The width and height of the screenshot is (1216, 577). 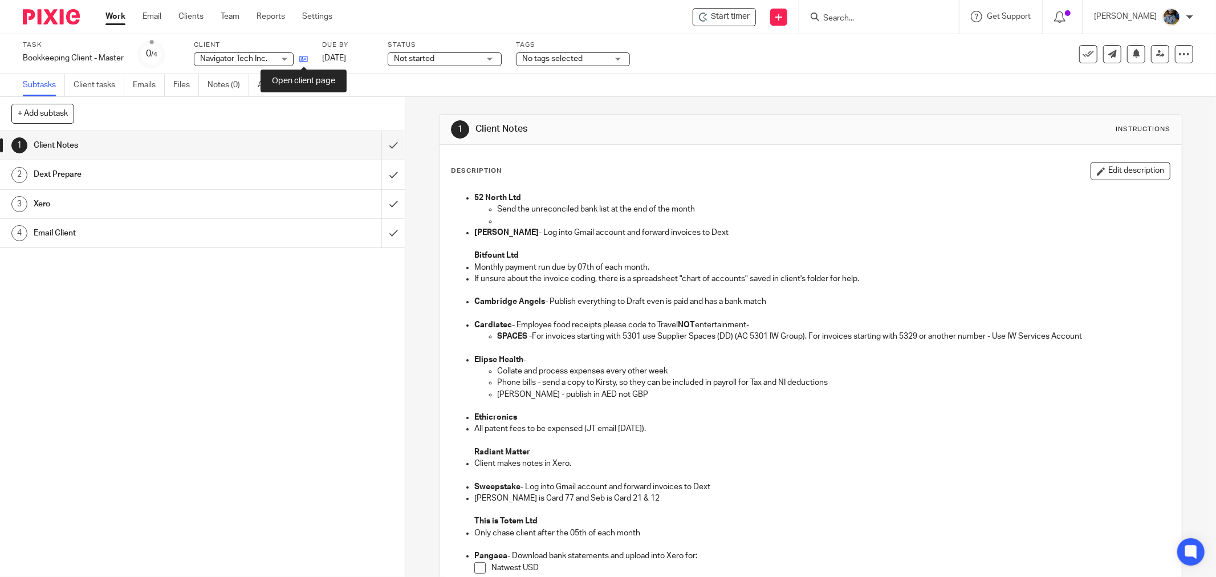 I want to click on label: Tags, so click(x=573, y=45).